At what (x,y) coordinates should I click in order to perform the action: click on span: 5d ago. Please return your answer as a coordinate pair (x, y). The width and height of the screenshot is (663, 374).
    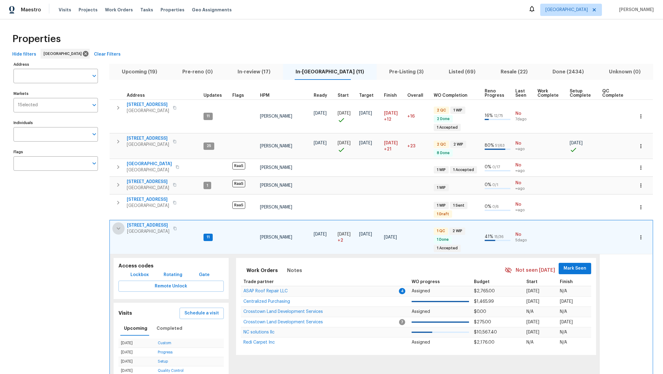
    Looking at the image, I should click on (524, 240).